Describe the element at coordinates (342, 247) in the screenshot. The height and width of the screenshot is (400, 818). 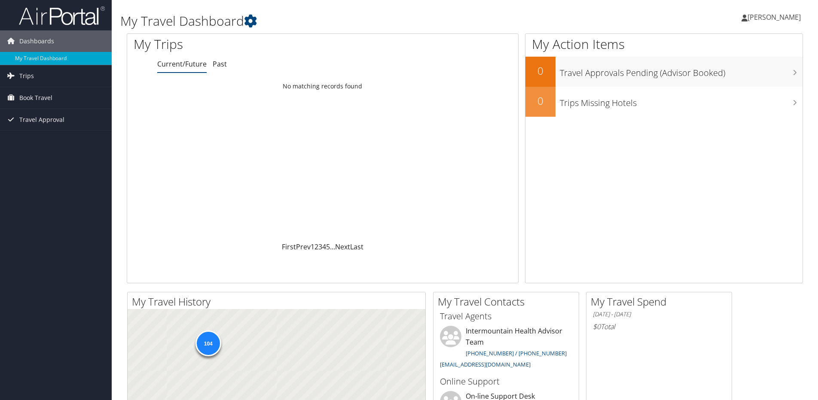
I see `a: Next` at that location.